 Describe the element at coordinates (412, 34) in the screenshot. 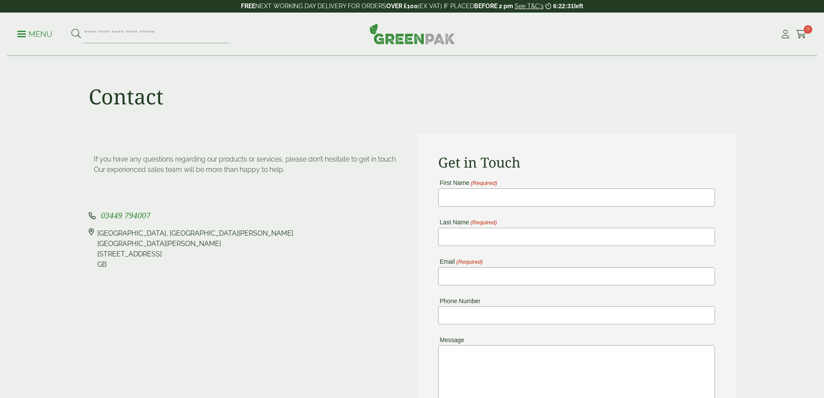

I see `img: GreenPak Supplies` at that location.